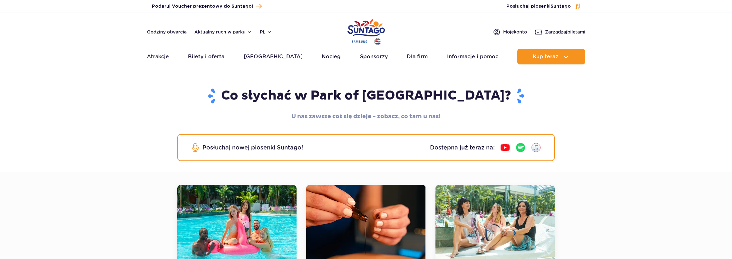 This screenshot has height=259, width=732. Describe the element at coordinates (545, 57) in the screenshot. I see `span: Kup teraz` at that location.